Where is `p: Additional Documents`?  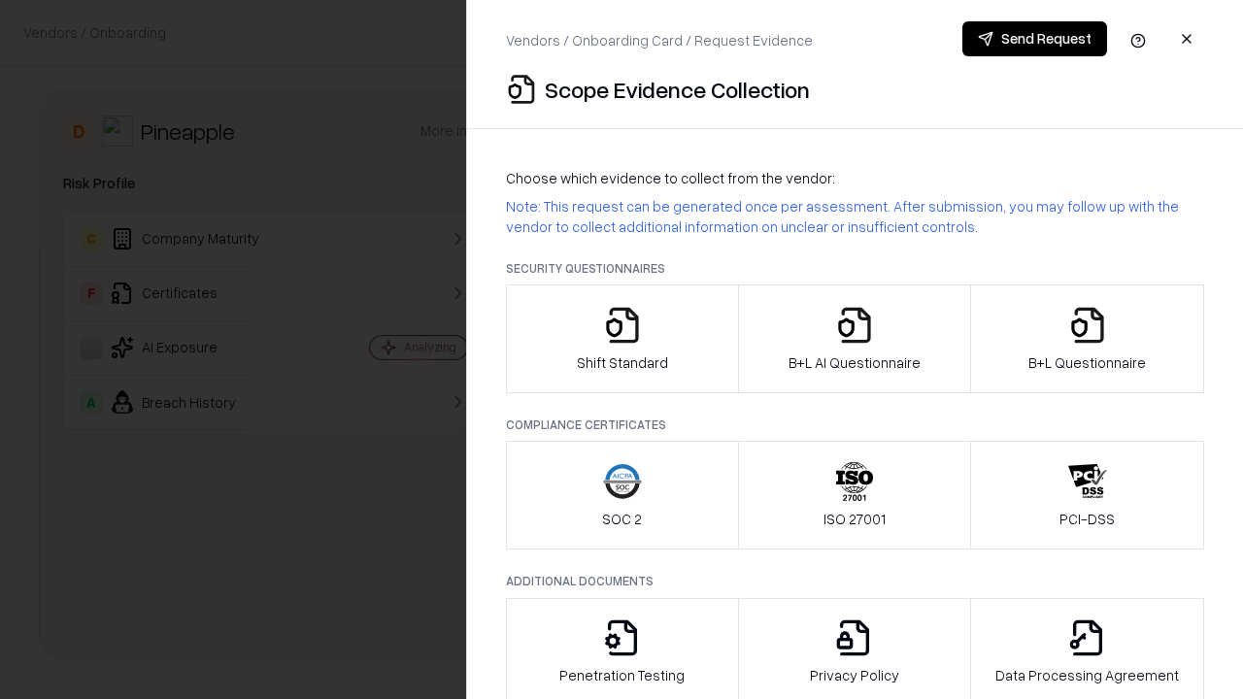 p: Additional Documents is located at coordinates (854, 581).